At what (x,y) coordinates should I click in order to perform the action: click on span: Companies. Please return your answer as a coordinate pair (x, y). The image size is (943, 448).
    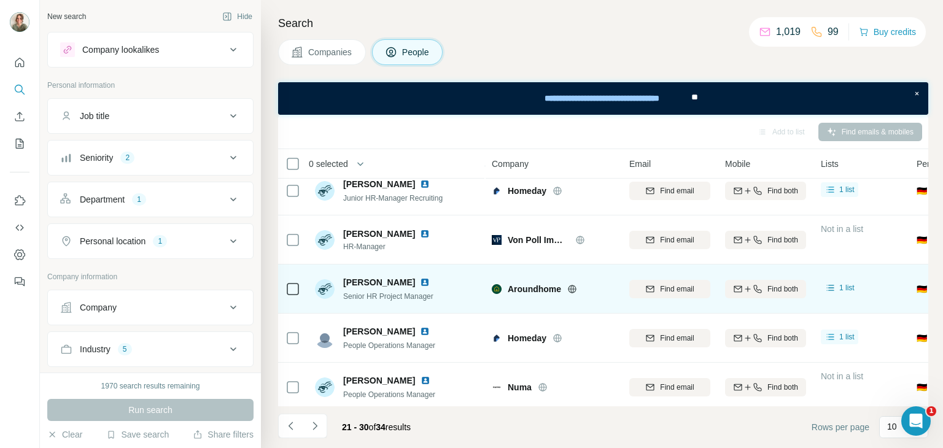
    Looking at the image, I should click on (330, 52).